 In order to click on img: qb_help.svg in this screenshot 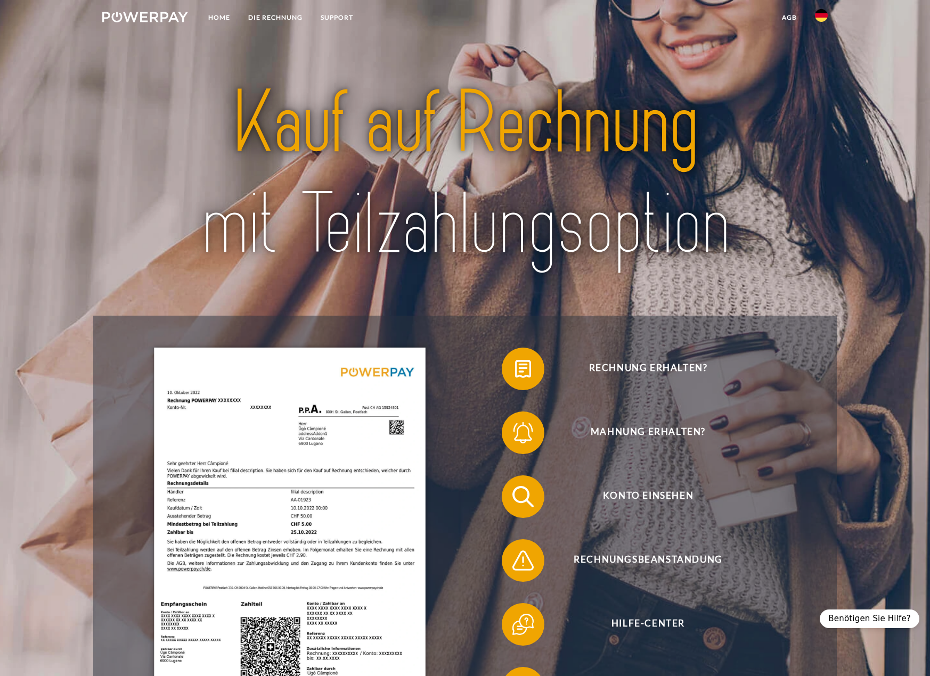, I will do `click(523, 625)`.